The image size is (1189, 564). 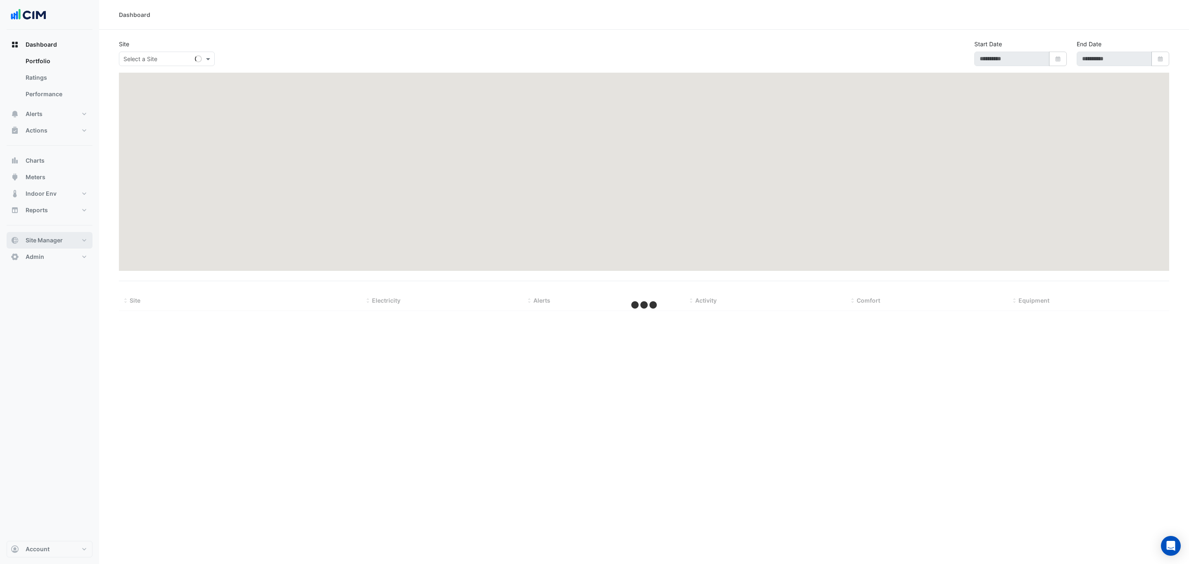 What do you see at coordinates (50, 257) in the screenshot?
I see `button: Admin` at bounding box center [50, 257].